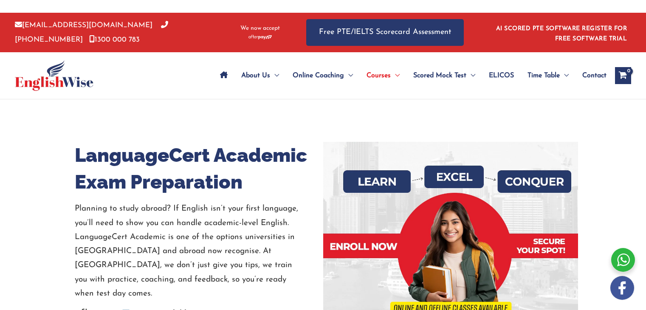 This screenshot has height=310, width=646. Describe the element at coordinates (196, 251) in the screenshot. I see `p: Planning to study abroad? If English isn’t your first language, you’ll need to show you can handl...` at that location.